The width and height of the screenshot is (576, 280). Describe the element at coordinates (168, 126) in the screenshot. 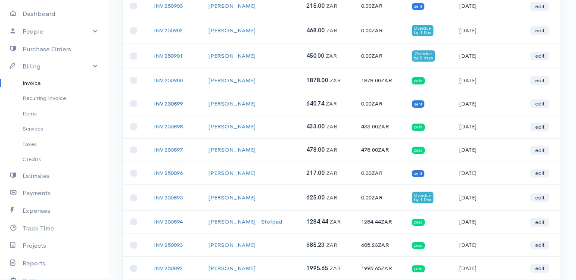

I see `a: INV 250898` at that location.